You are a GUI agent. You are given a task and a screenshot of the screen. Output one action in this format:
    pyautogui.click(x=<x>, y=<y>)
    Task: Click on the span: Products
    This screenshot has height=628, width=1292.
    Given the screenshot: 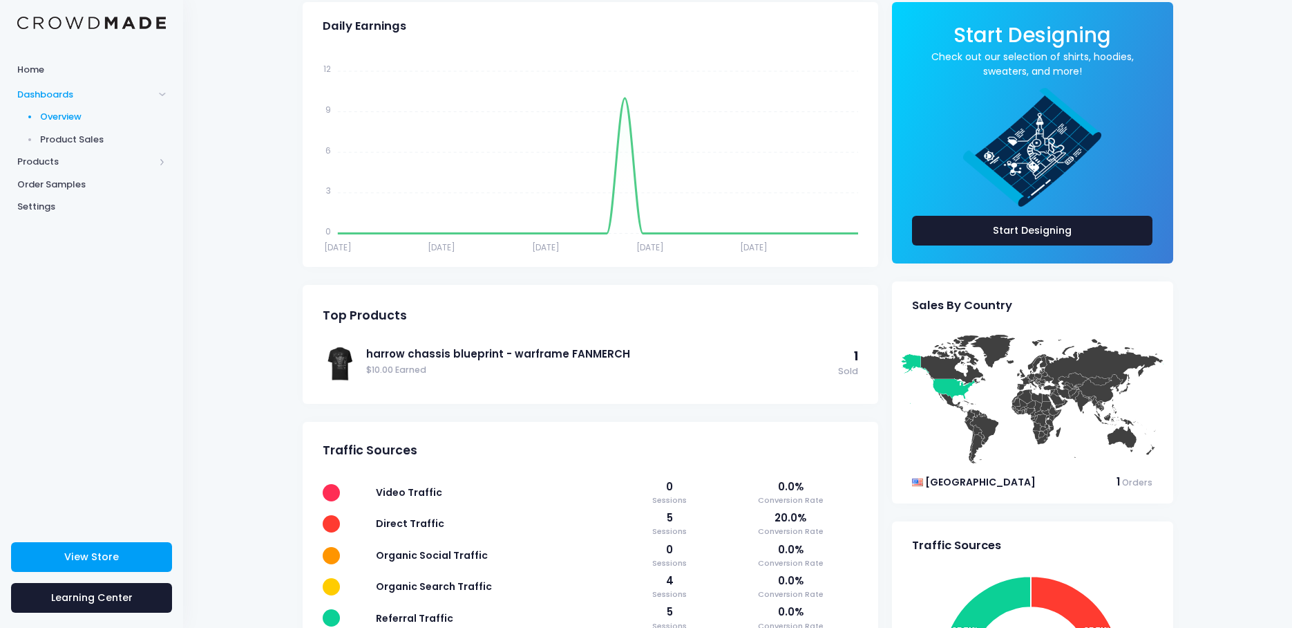 What is the action you would take?
    pyautogui.click(x=86, y=162)
    